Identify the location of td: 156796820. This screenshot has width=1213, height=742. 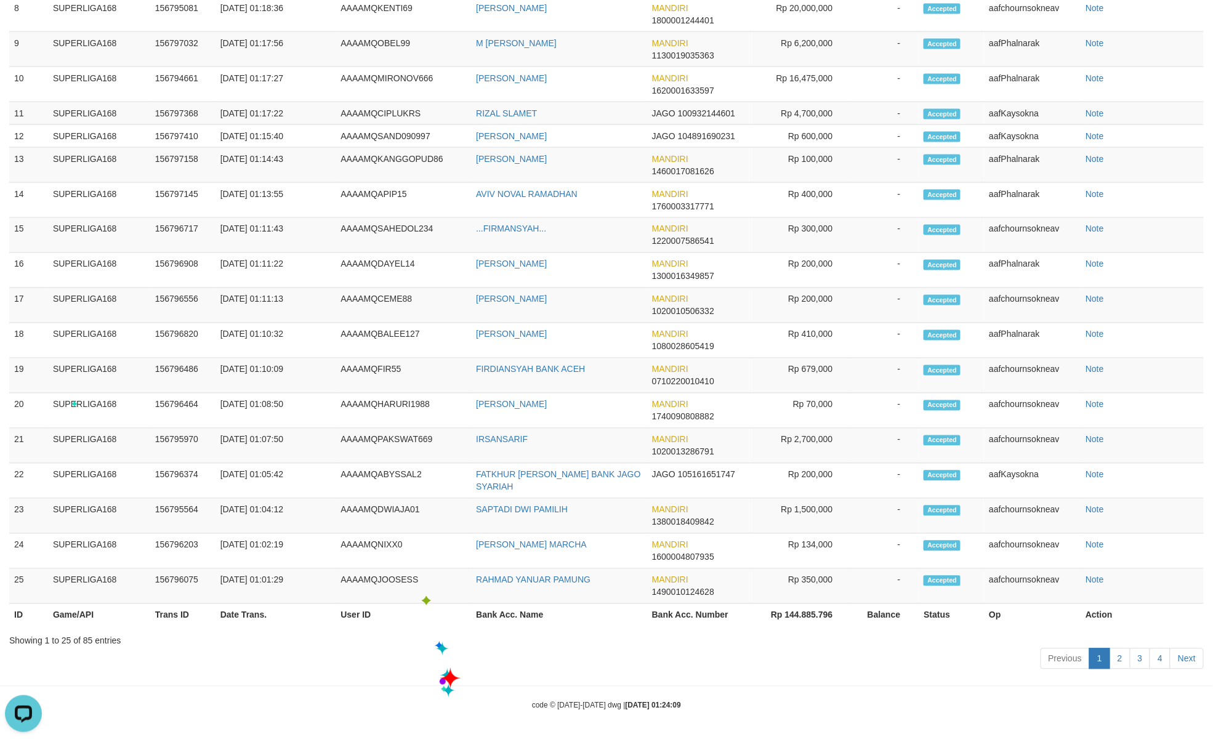
(183, 340).